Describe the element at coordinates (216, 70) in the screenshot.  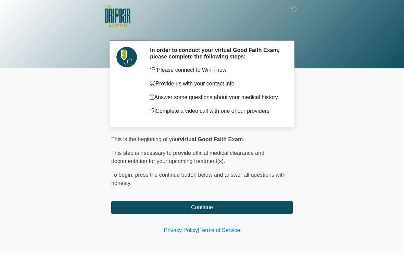
I see `p: Please connect to Wi-Fi now` at that location.